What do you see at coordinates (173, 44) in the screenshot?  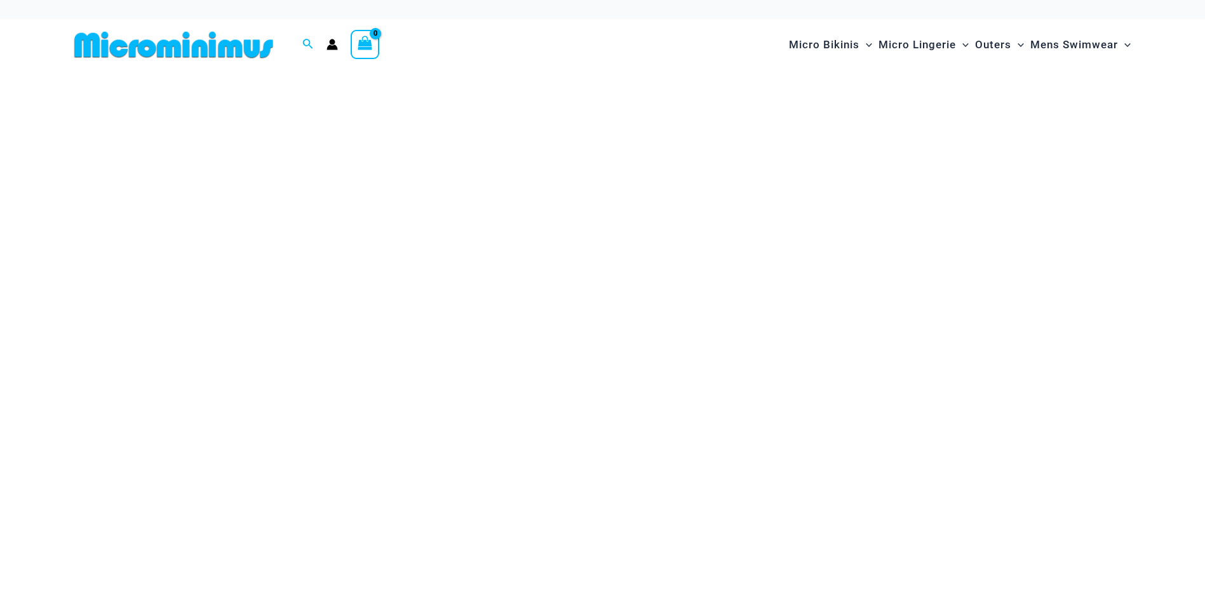 I see `img: MM SHOP LOGO FLAT` at bounding box center [173, 44].